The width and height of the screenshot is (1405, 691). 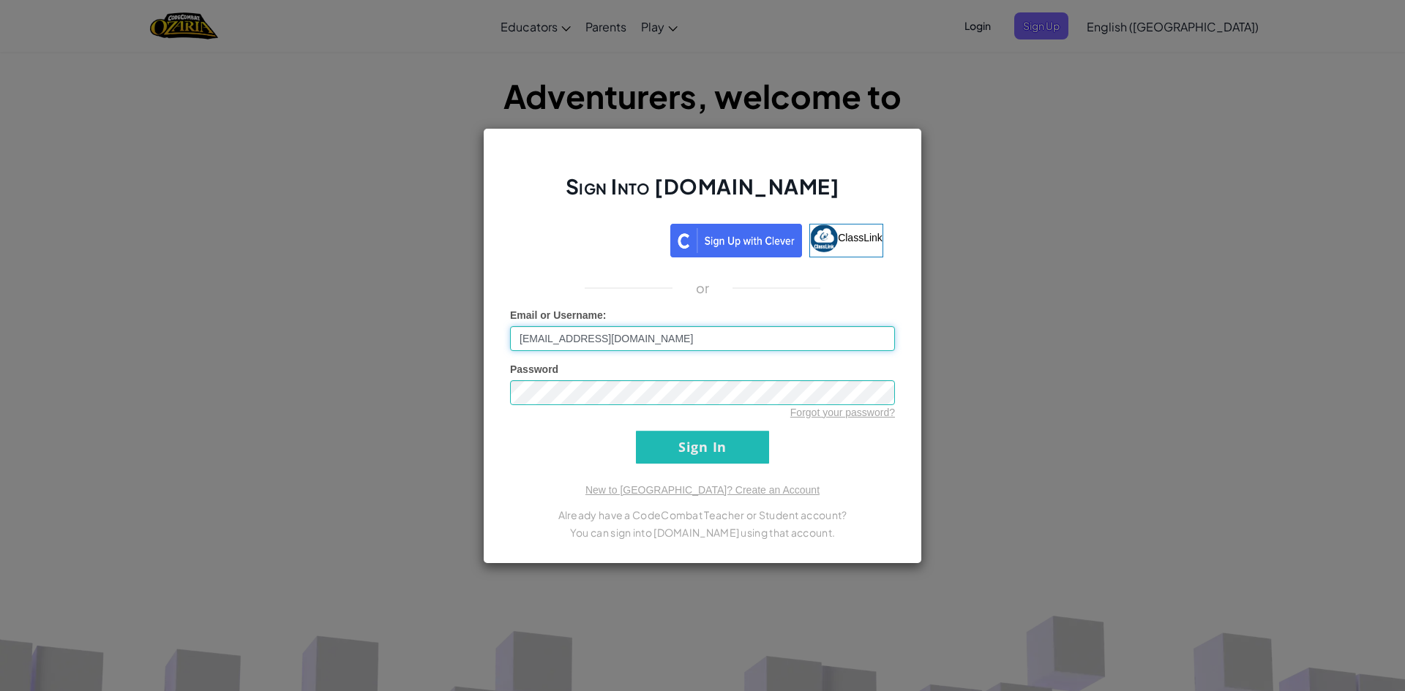 I want to click on p: Already have a CodeCombat Teacher or Student account?, so click(x=702, y=515).